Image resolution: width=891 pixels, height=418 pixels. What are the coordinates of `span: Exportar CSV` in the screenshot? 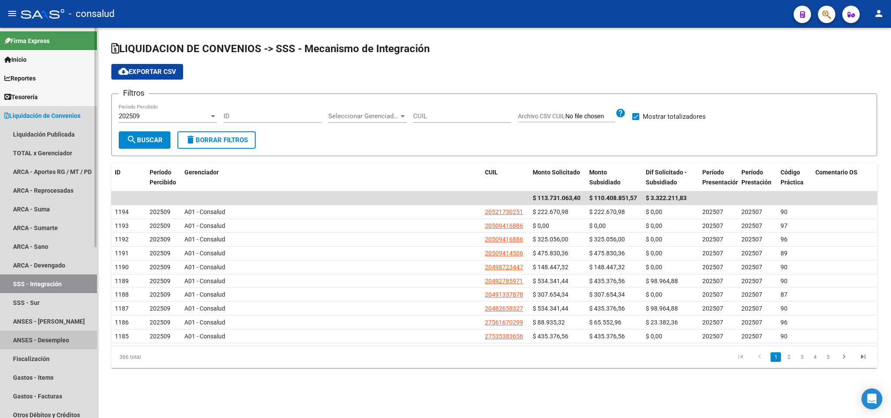 It's located at (147, 72).